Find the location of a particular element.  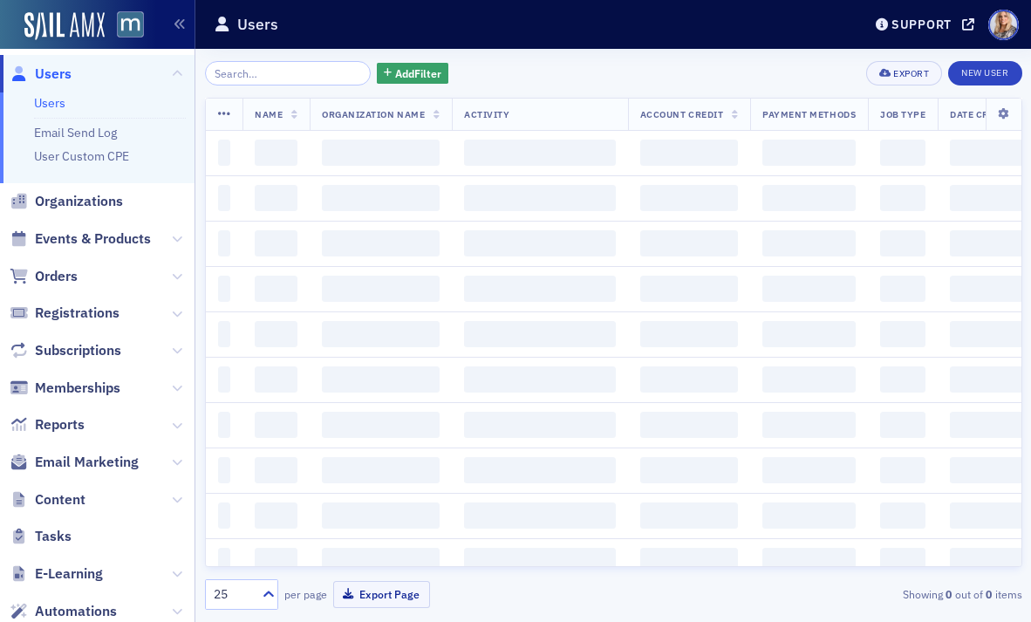

span: Date Created is located at coordinates (984, 114).